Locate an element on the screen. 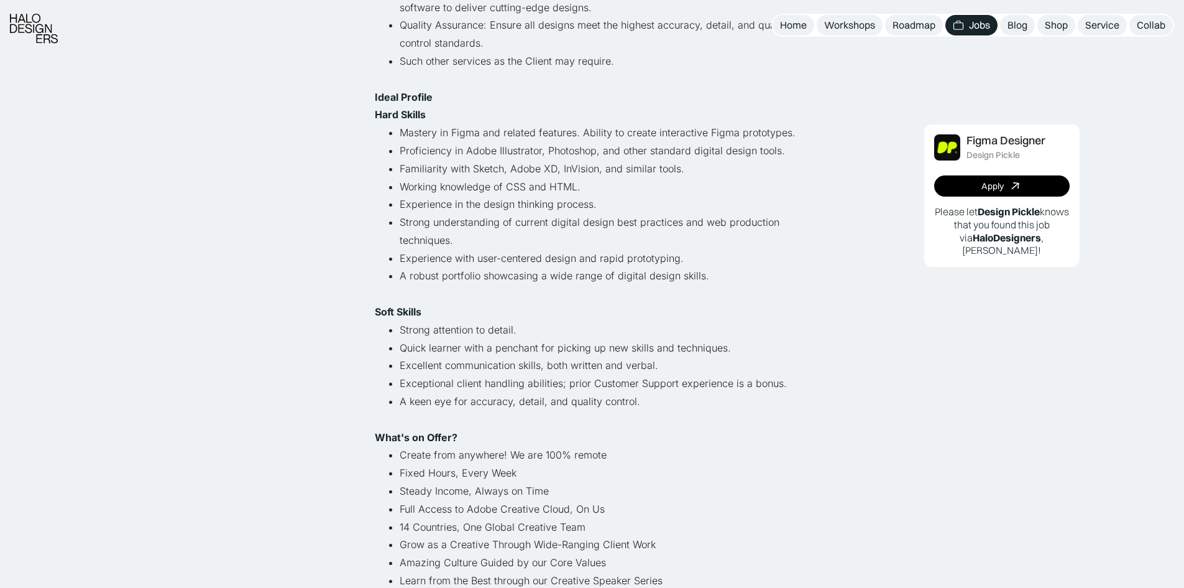 Image resolution: width=1184 pixels, height=588 pixels. li: Excellent communication skills, both written and verbal. is located at coordinates (605, 365).